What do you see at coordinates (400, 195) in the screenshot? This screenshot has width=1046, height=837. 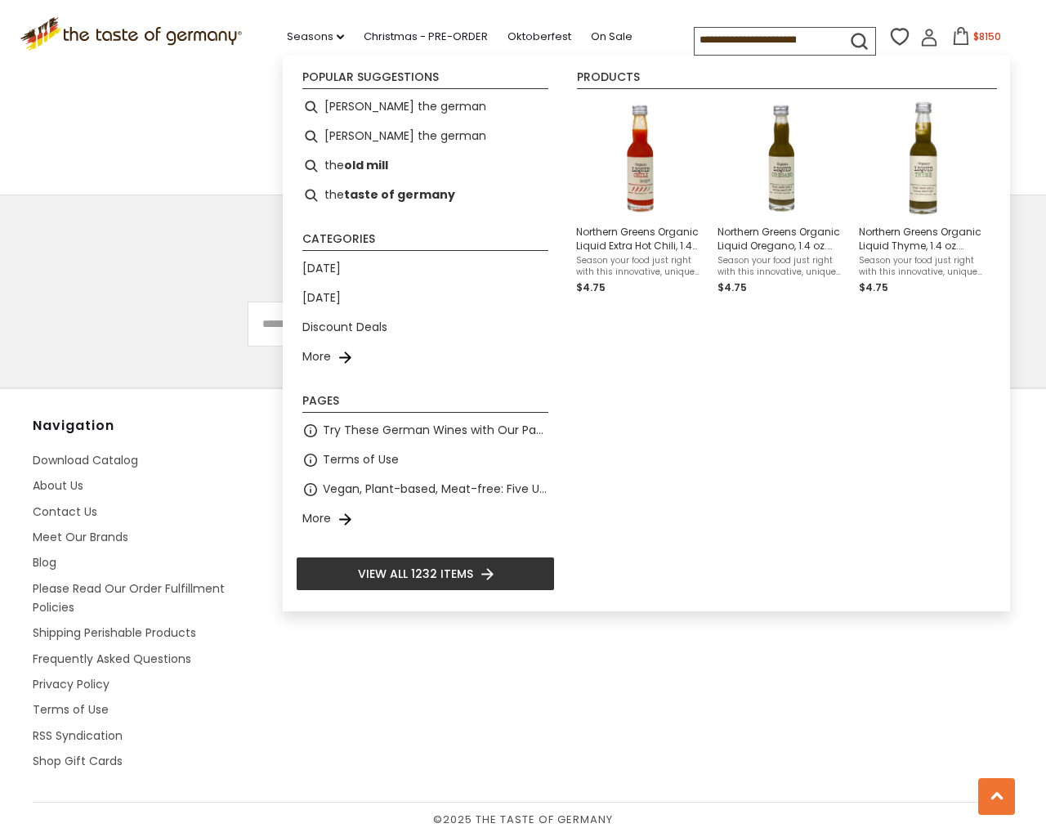 I see `b: taste of germany` at bounding box center [400, 195].